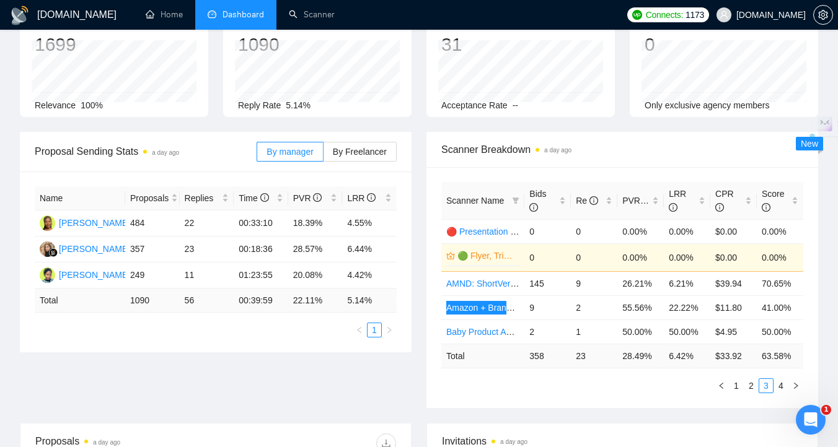  I want to click on li: 1, so click(736, 386).